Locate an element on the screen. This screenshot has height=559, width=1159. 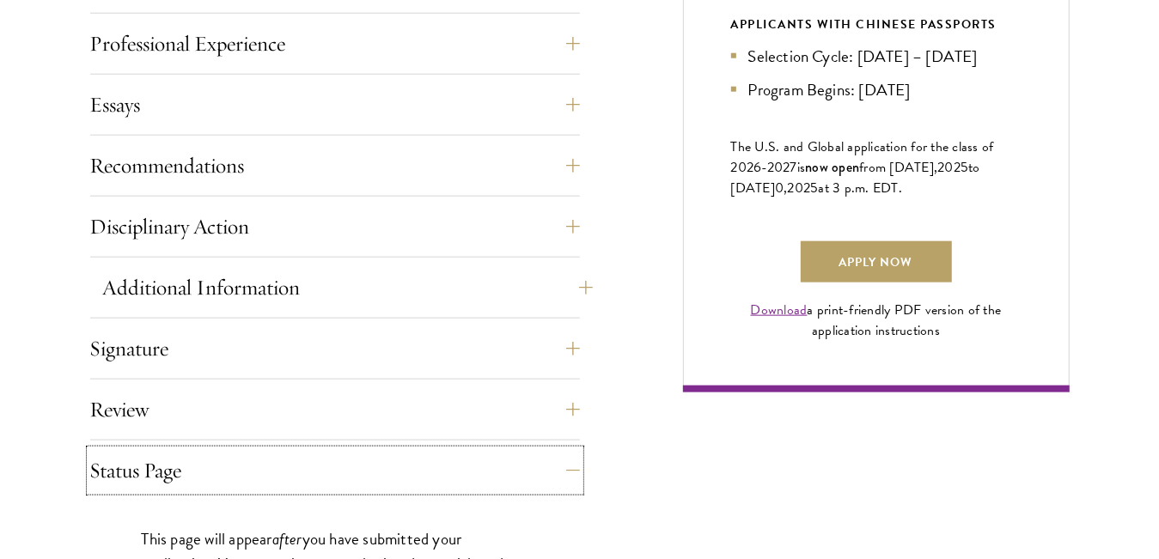
span: now open is located at coordinates (832, 167).